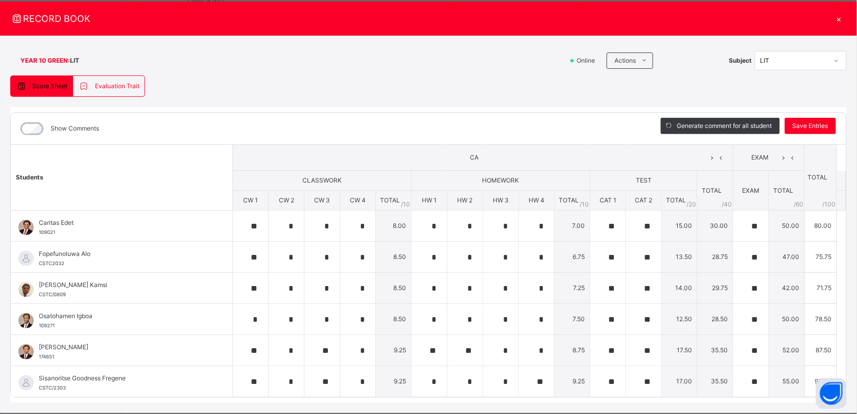 The image size is (857, 414). What do you see at coordinates (250, 200) in the screenshot?
I see `span: CW 1` at bounding box center [250, 200].